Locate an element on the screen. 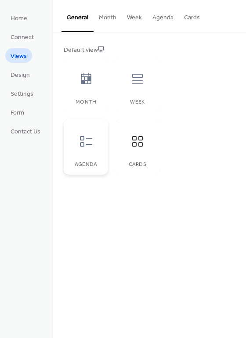 Image resolution: width=246 pixels, height=338 pixels. a: Views is located at coordinates (18, 55).